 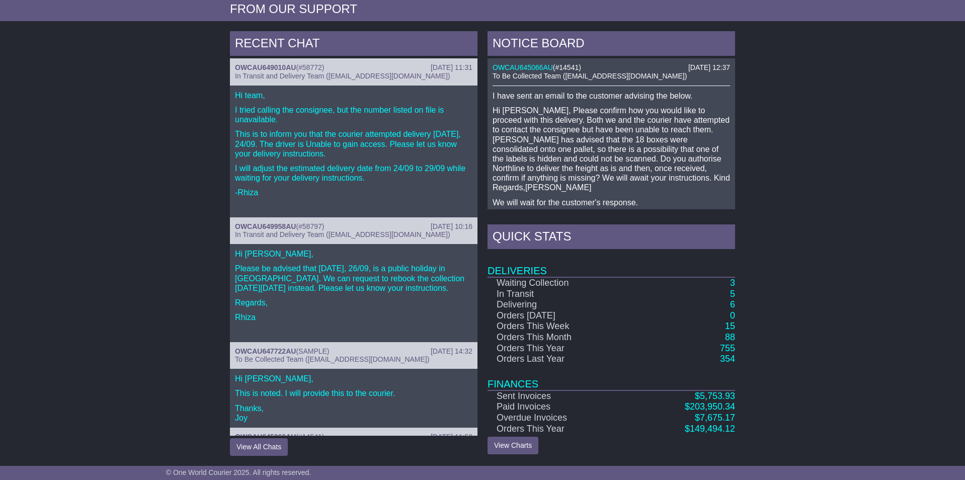 What do you see at coordinates (713, 429) in the screenshot?
I see `span: 149,494.12` at bounding box center [713, 429].